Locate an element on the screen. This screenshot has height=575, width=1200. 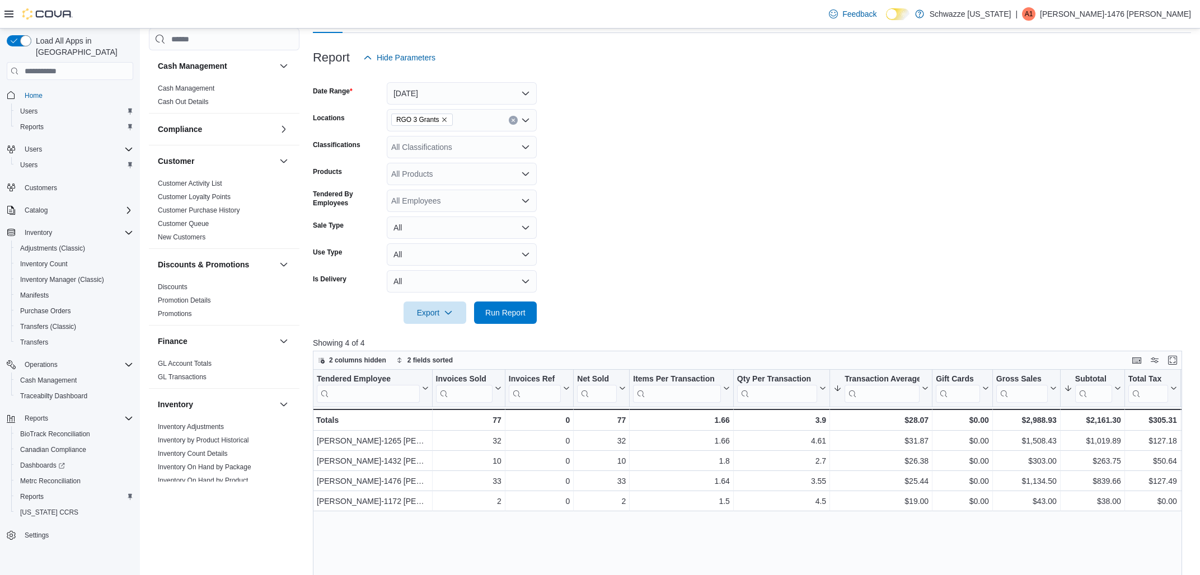
span: Inventory Manager (Classic) is located at coordinates (74, 280).